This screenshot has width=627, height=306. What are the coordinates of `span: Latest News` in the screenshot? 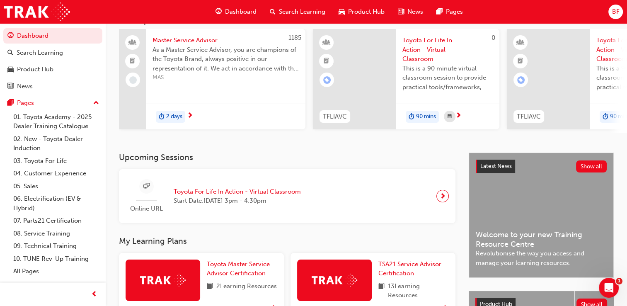 It's located at (496, 166).